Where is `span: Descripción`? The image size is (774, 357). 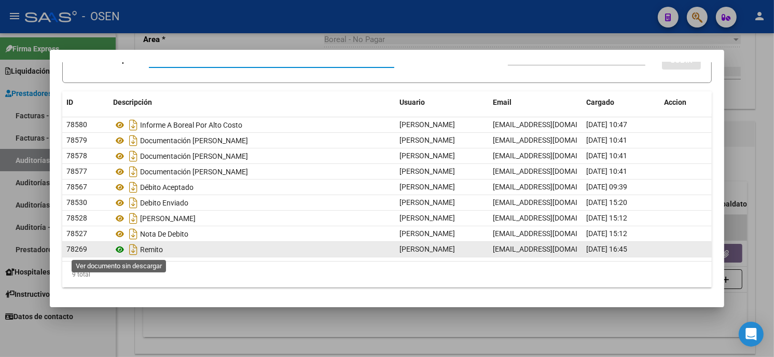
span: Descripción is located at coordinates (132, 102).